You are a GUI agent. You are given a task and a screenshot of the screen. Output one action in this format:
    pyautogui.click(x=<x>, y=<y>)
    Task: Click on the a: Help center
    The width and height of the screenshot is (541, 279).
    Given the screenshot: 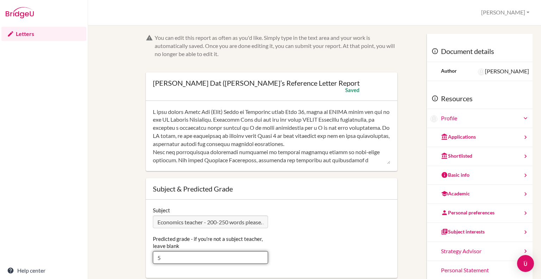 What is the action you would take?
    pyautogui.click(x=44, y=270)
    